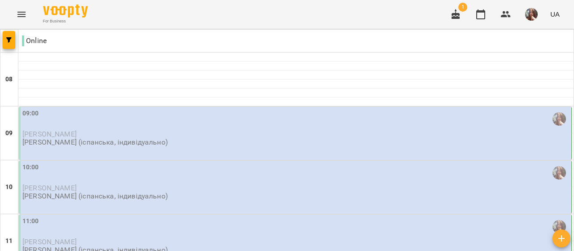  What do you see at coordinates (9, 79) in the screenshot?
I see `h6: 08` at bounding box center [9, 79].